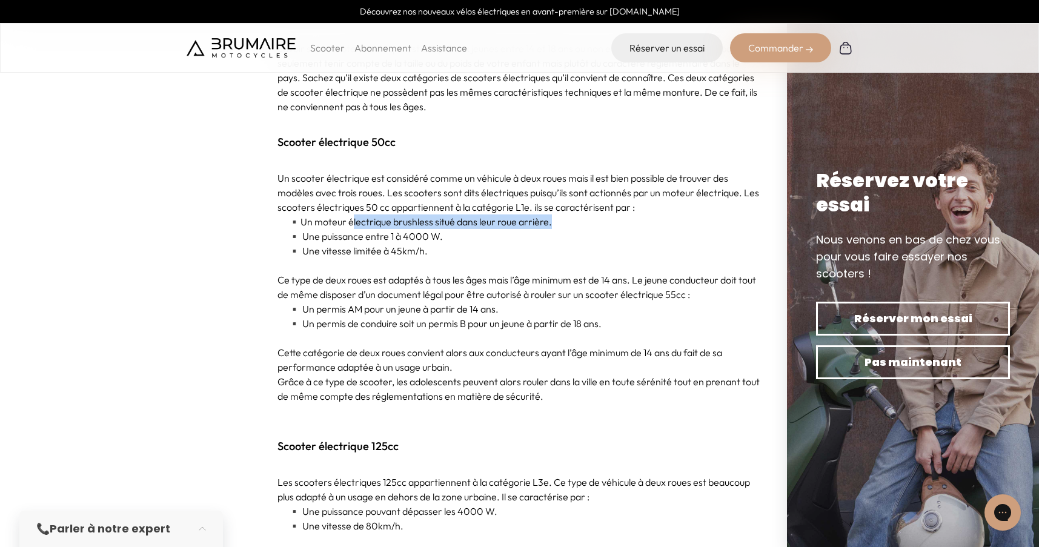  I want to click on p: Les scooters électriques 125cc appartiennent à la catégorie L3e. Ce type de véhicule à deux roues..., so click(520, 490).